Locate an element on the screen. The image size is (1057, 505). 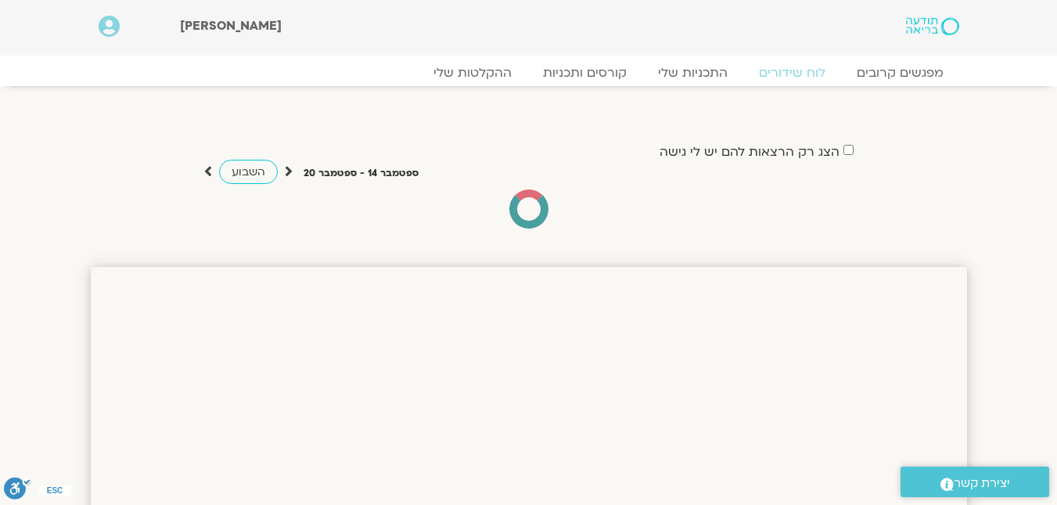
a: יצירת קשר is located at coordinates (975, 481).